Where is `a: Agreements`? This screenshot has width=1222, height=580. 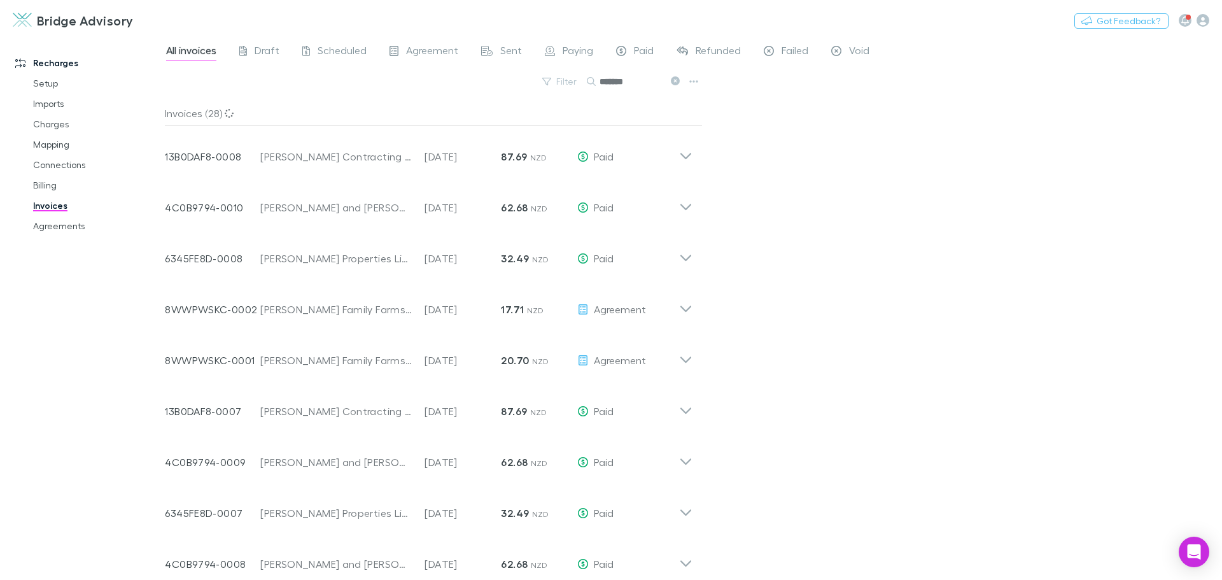
a: Agreements is located at coordinates (96, 226).